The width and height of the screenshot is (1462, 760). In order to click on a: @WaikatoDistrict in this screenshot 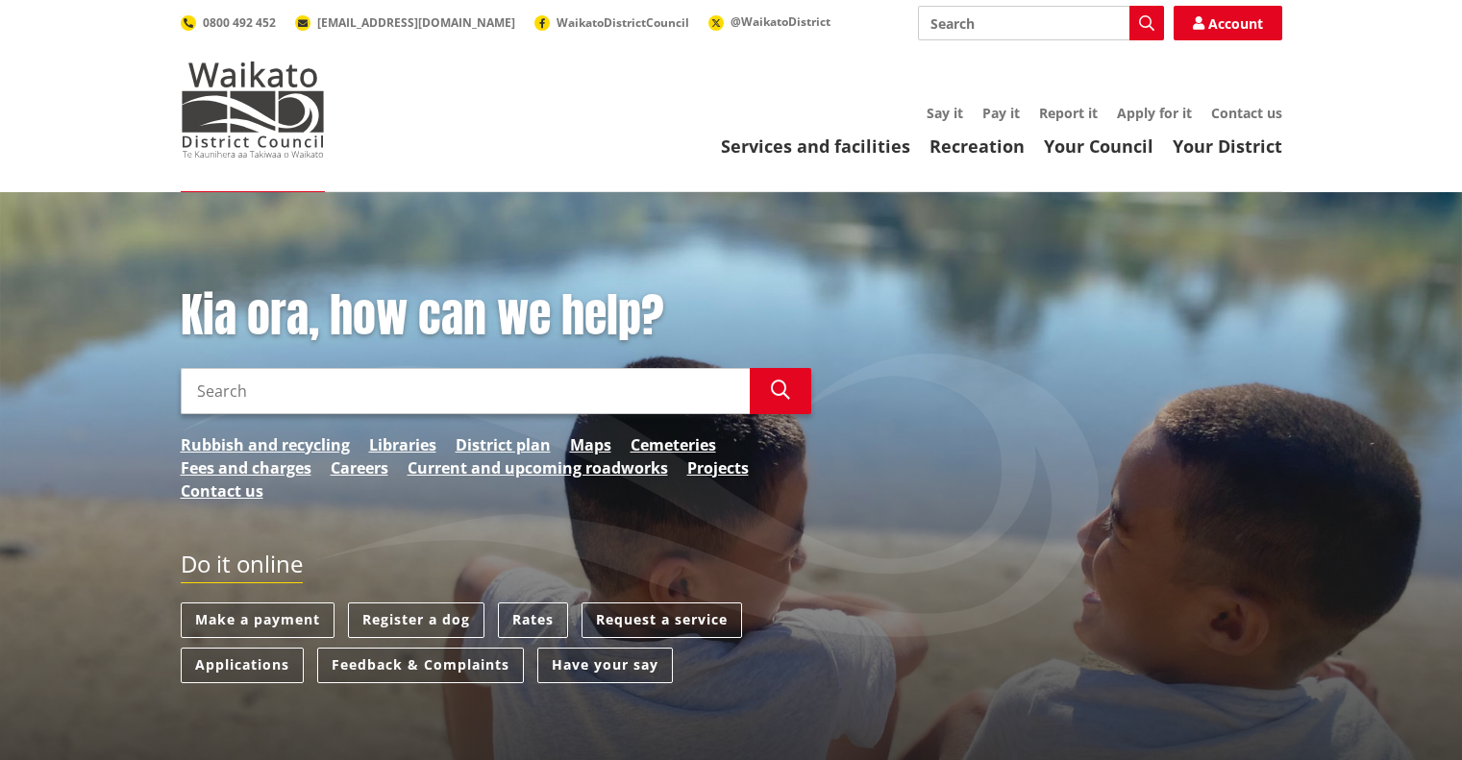, I will do `click(769, 21)`.